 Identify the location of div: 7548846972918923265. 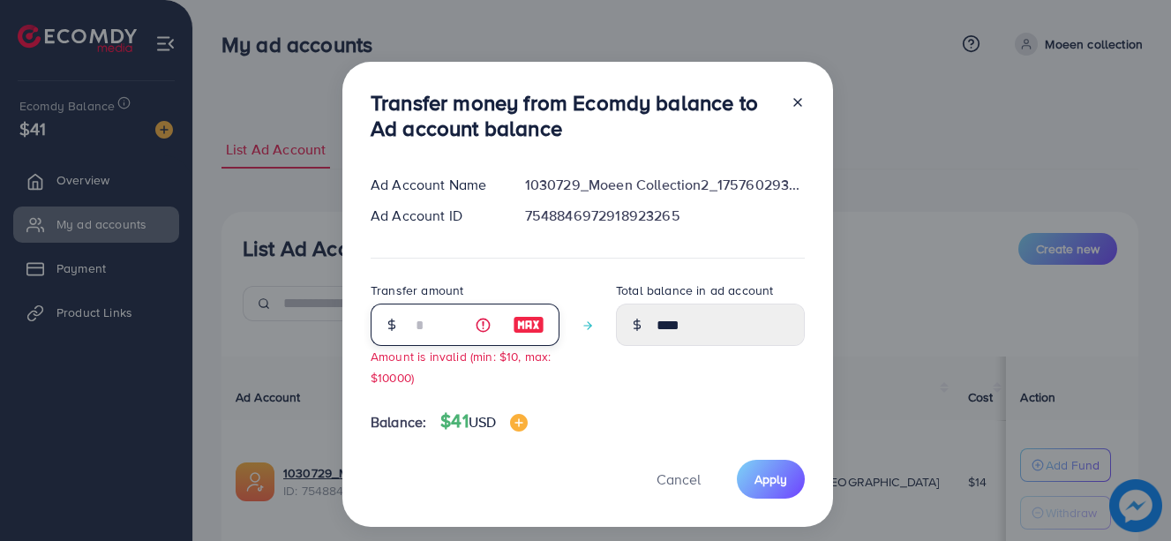
(665, 215).